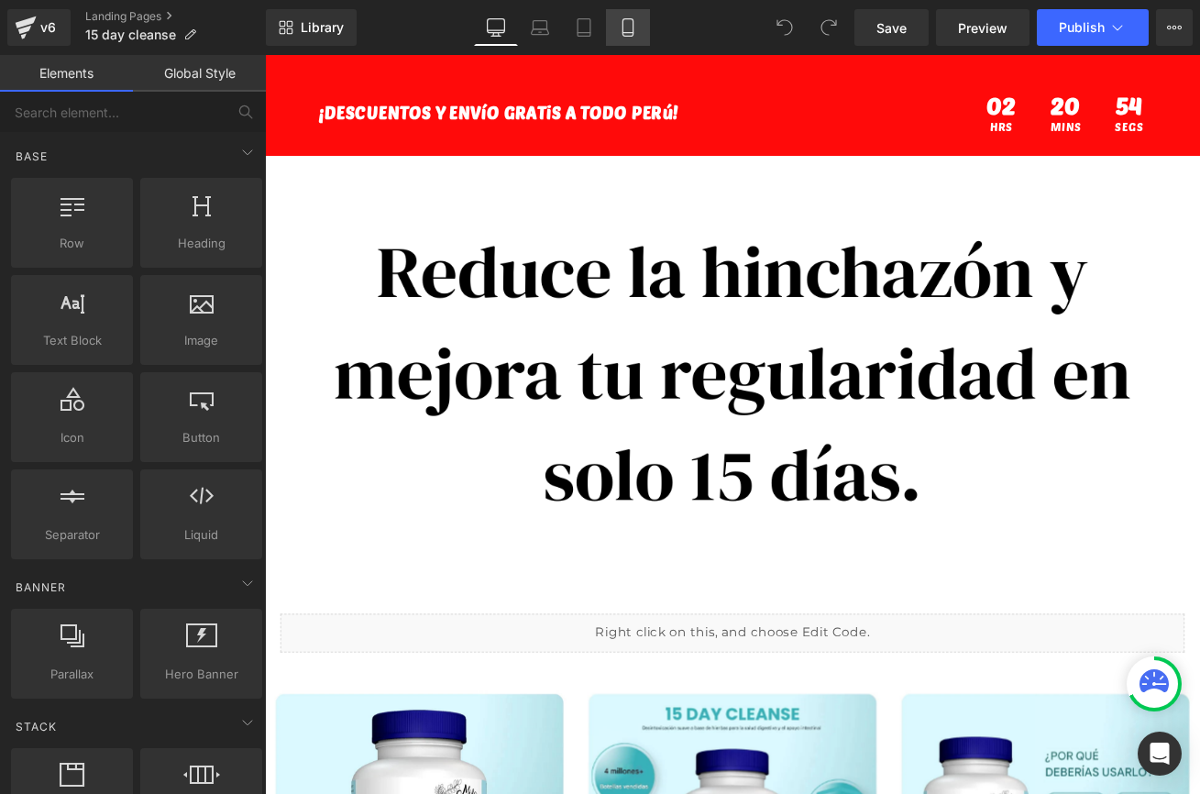  I want to click on span: Row, so click(72, 243).